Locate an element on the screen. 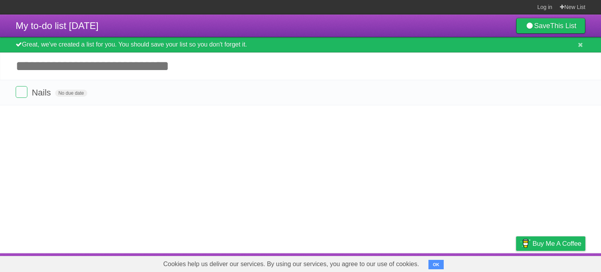 The image size is (601, 272). span: Cookies help us deliver our services. By using our services, you agree to our use of cookies. is located at coordinates (291, 264).